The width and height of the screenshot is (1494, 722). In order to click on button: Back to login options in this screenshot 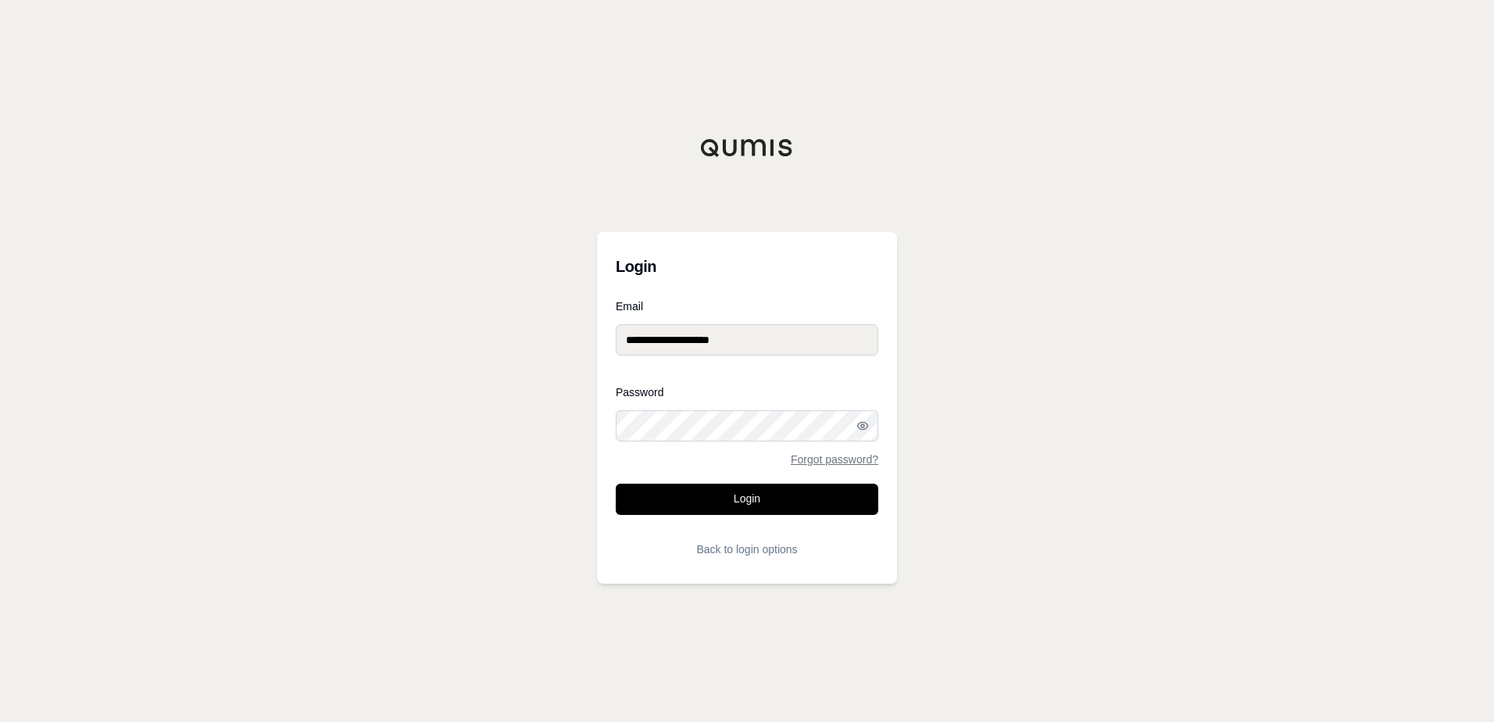, I will do `click(747, 549)`.